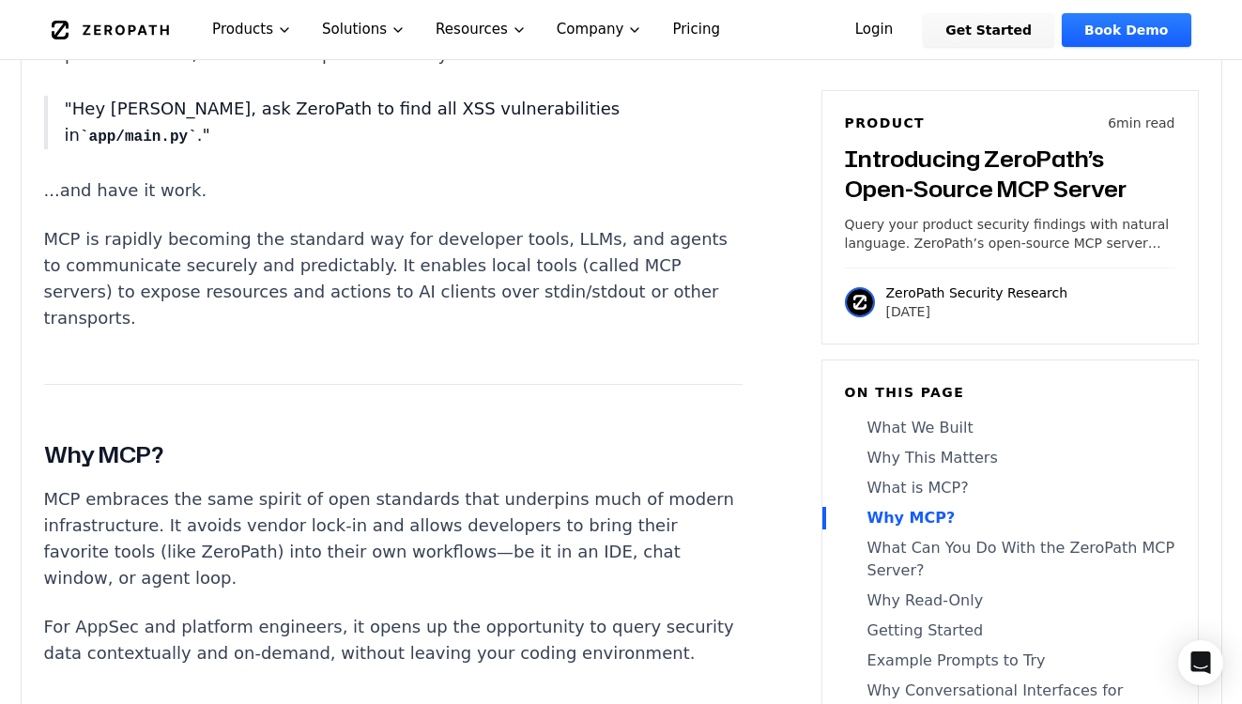  Describe the element at coordinates (393, 539) in the screenshot. I see `p: MCP embraces the same spirit of open standards that underpins much of modern infrastructure. It a...` at that location.